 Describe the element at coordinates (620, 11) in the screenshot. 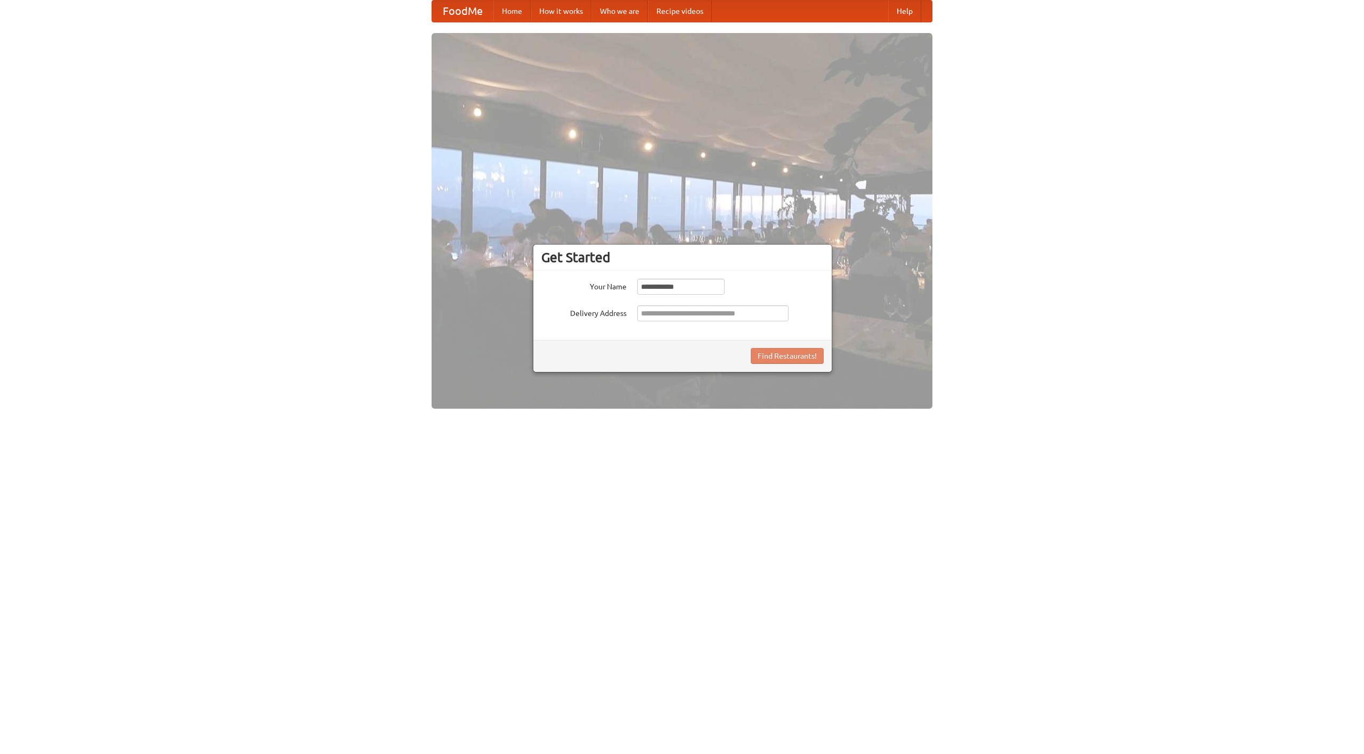

I see `a: Who we are` at that location.